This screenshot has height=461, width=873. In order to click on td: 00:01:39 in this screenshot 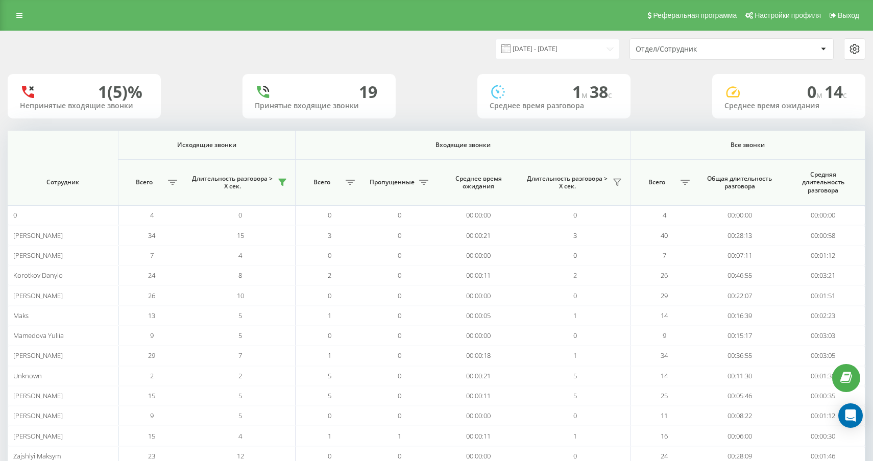, I will do `click(824, 376)`.